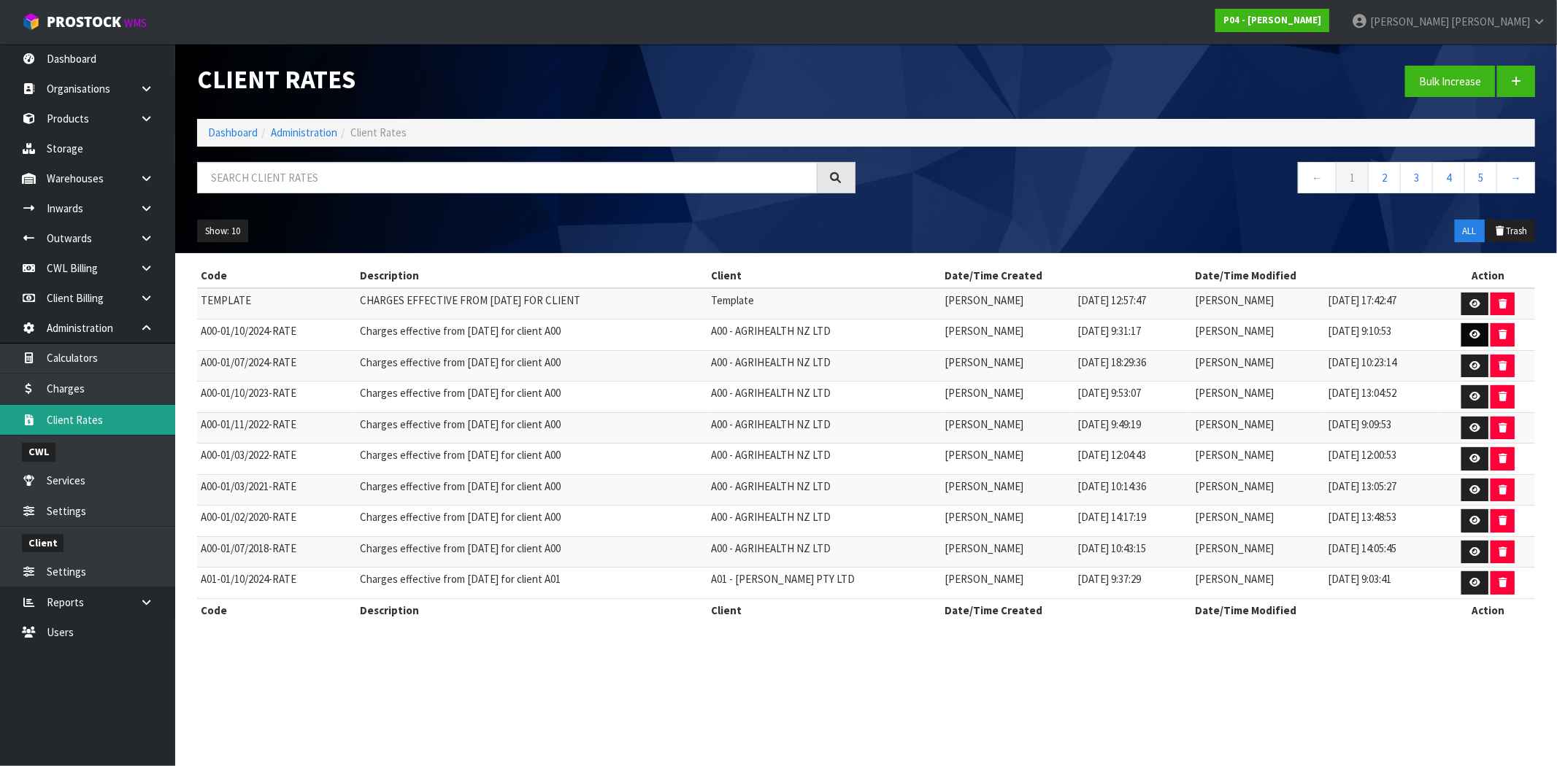 This screenshot has height=766, width=1557. Describe the element at coordinates (277, 490) in the screenshot. I see `td: A00-01/03/2021-RATE` at that location.